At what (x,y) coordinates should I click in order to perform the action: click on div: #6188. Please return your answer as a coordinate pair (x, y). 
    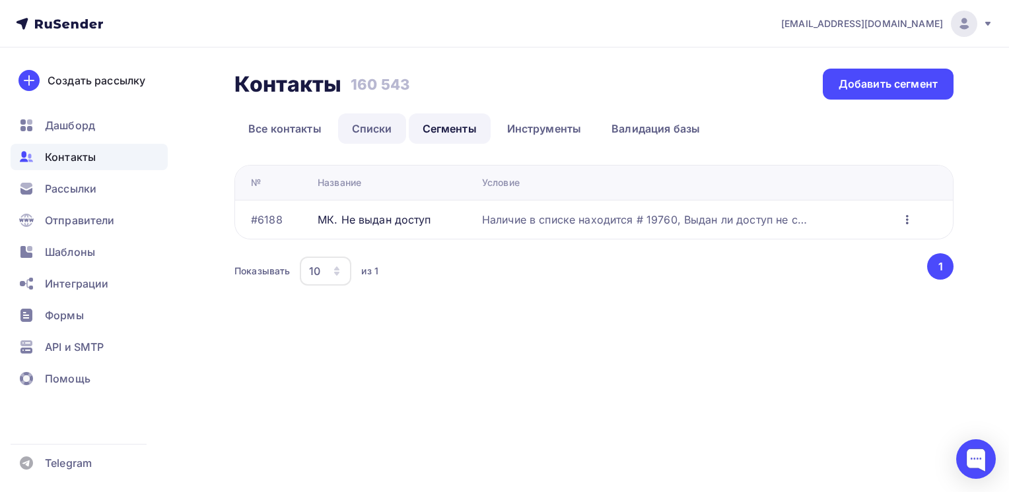
    Looking at the image, I should click on (267, 220).